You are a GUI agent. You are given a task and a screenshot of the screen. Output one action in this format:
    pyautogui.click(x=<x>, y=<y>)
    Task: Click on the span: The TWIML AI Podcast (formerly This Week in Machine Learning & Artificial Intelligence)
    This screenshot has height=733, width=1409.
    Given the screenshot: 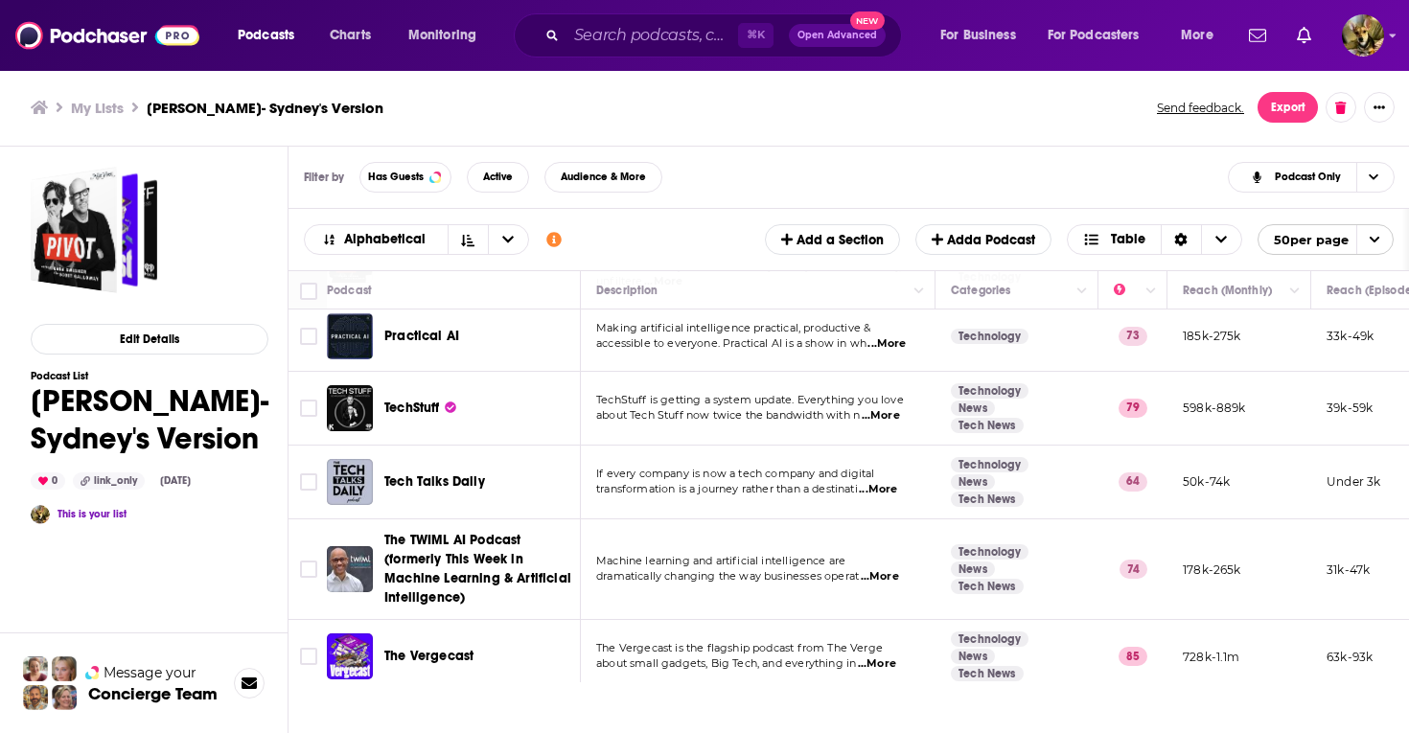 What is the action you would take?
    pyautogui.click(x=477, y=568)
    